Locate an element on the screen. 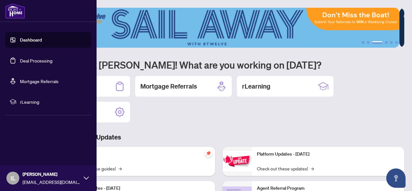 Image resolution: width=412 pixels, height=191 pixels. button: 6 is located at coordinates (396, 42).